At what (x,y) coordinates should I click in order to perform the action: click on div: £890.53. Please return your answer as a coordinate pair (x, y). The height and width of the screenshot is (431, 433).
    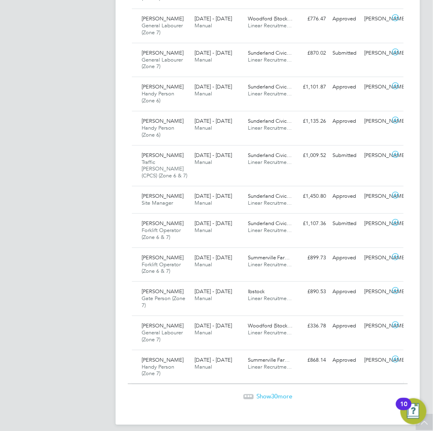
    Looking at the image, I should click on (314, 291).